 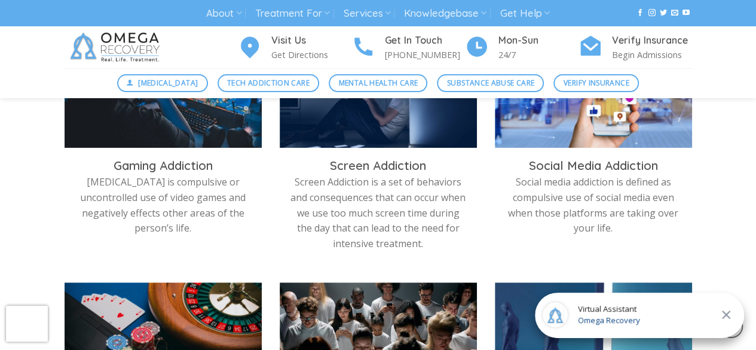 I want to click on a: Follow on Facebook, so click(x=640, y=13).